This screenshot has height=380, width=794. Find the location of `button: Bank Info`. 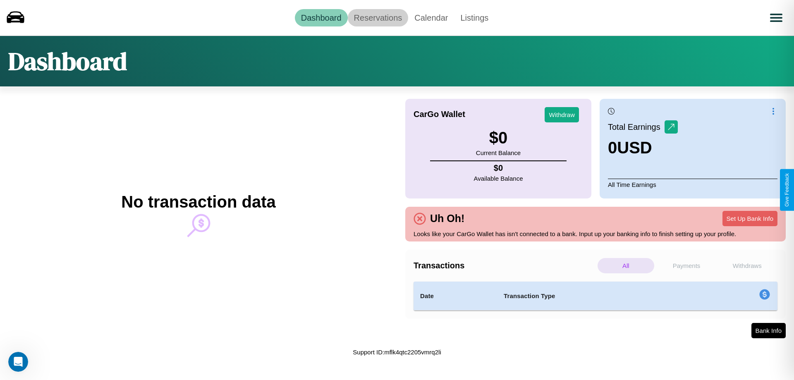

button: Bank Info is located at coordinates (768, 330).